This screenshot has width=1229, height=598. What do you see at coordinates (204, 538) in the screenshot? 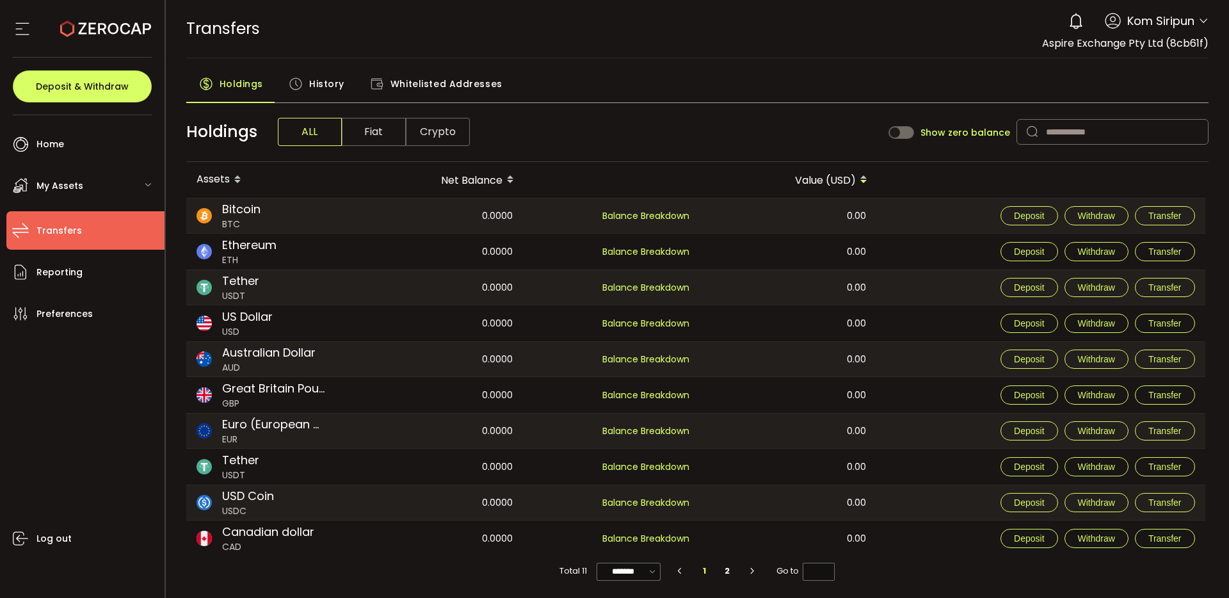
I see `img: cad_portfolio.svg` at bounding box center [204, 538].